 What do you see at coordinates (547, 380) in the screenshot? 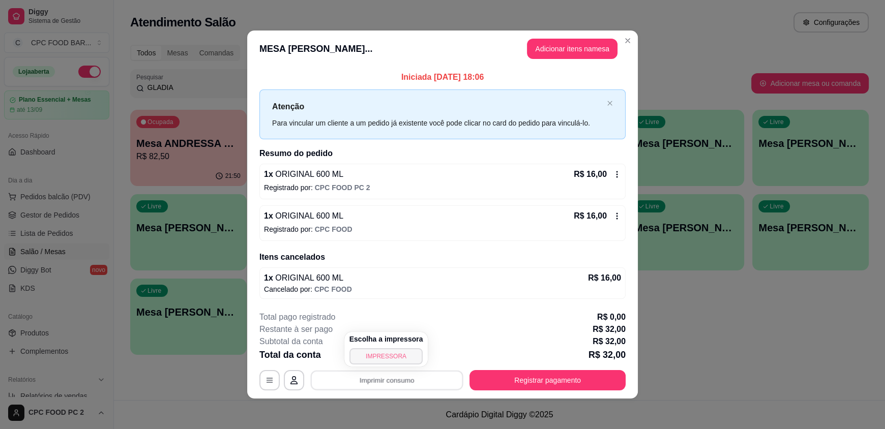
I see `button: Registrar pagamento` at bounding box center [547, 380].